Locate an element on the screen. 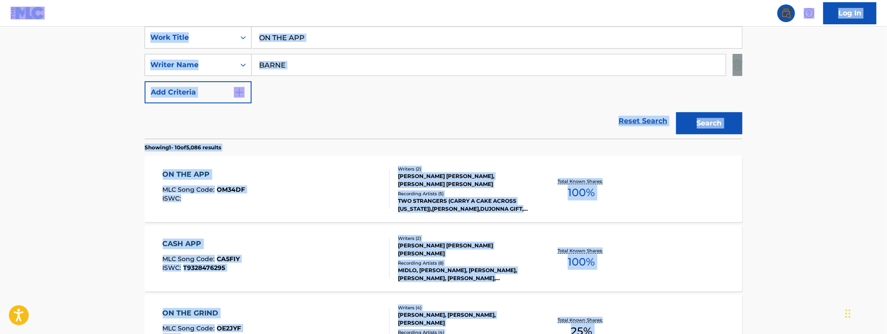  div: Recording Artists ( 8 ) is located at coordinates (465, 263).